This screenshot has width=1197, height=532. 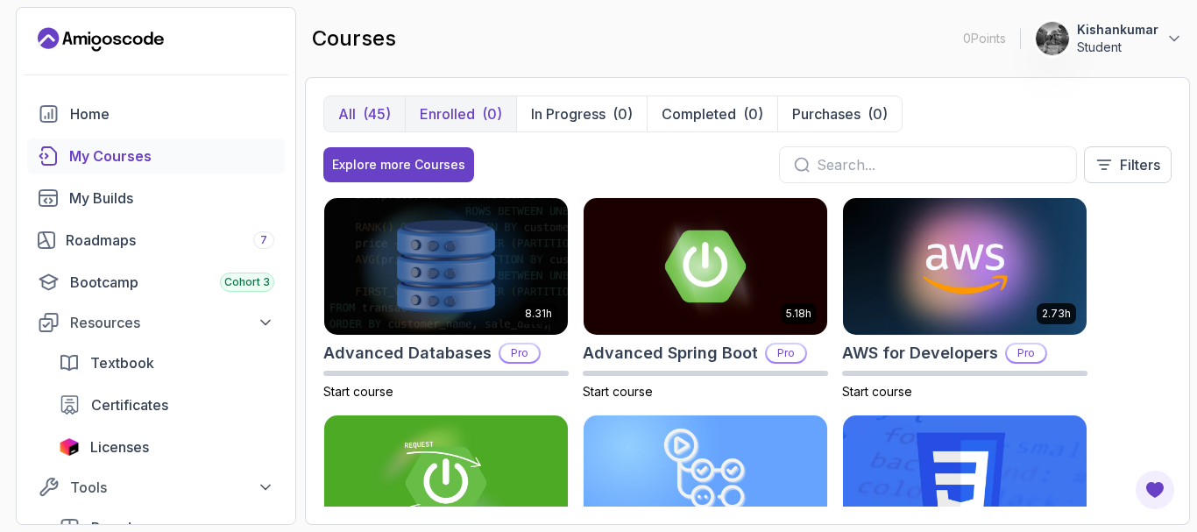 What do you see at coordinates (119, 447) in the screenshot?
I see `span: Licenses` at bounding box center [119, 447].